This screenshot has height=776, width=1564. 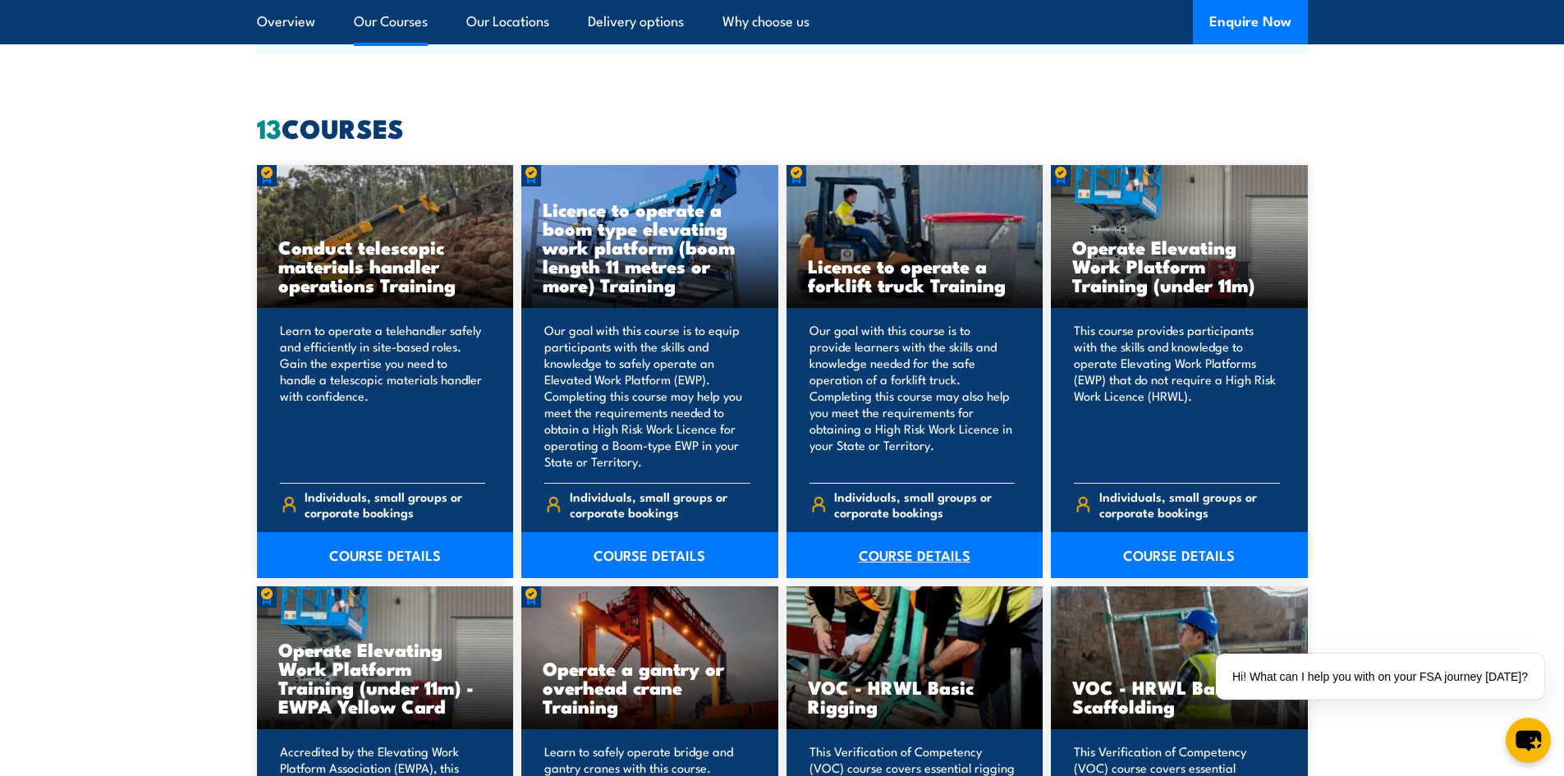 I want to click on p: This course provides participants with the skills and knowledge to operate Elevating Work Platfor..., so click(x=1176, y=396).